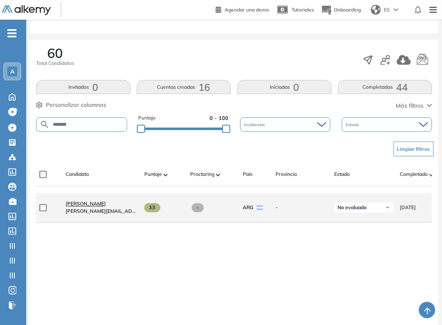 The height and width of the screenshot is (325, 442). What do you see at coordinates (386, 87) in the screenshot?
I see `button: Completadas44` at bounding box center [386, 87].